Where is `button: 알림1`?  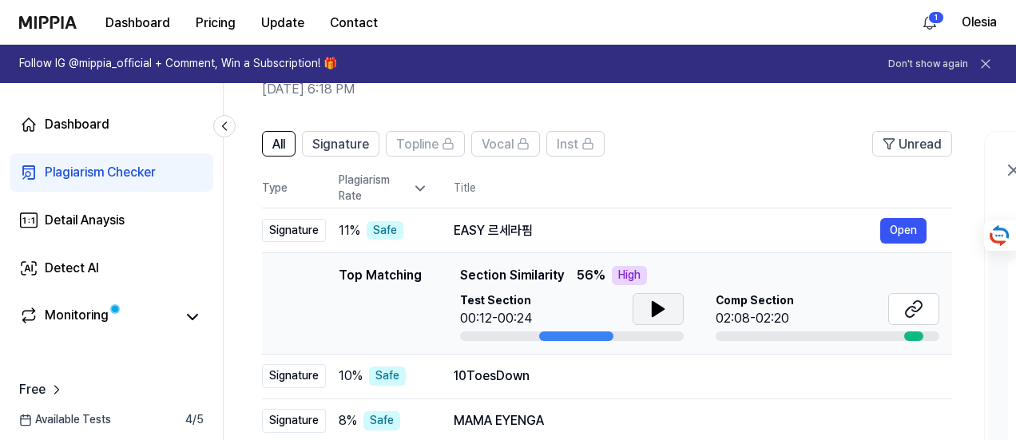
button: 알림1 is located at coordinates (930, 22).